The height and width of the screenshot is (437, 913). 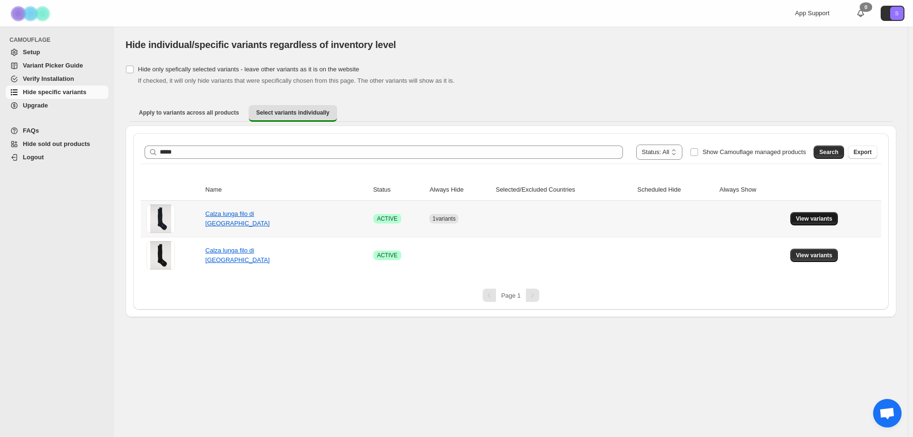 I want to click on button: Apply to variants across all products, so click(x=189, y=113).